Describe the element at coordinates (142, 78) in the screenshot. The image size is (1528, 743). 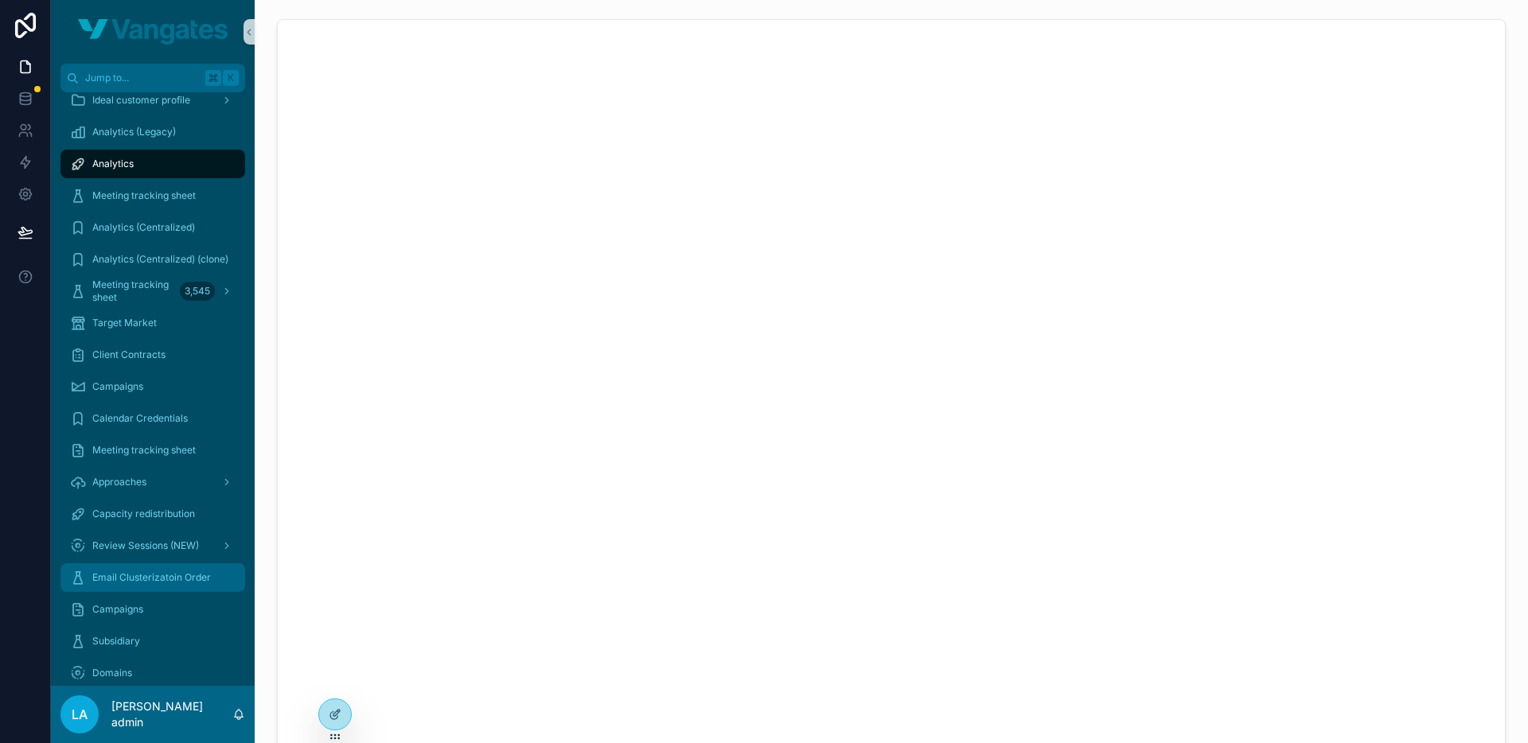
I see `span: Jump to...` at that location.